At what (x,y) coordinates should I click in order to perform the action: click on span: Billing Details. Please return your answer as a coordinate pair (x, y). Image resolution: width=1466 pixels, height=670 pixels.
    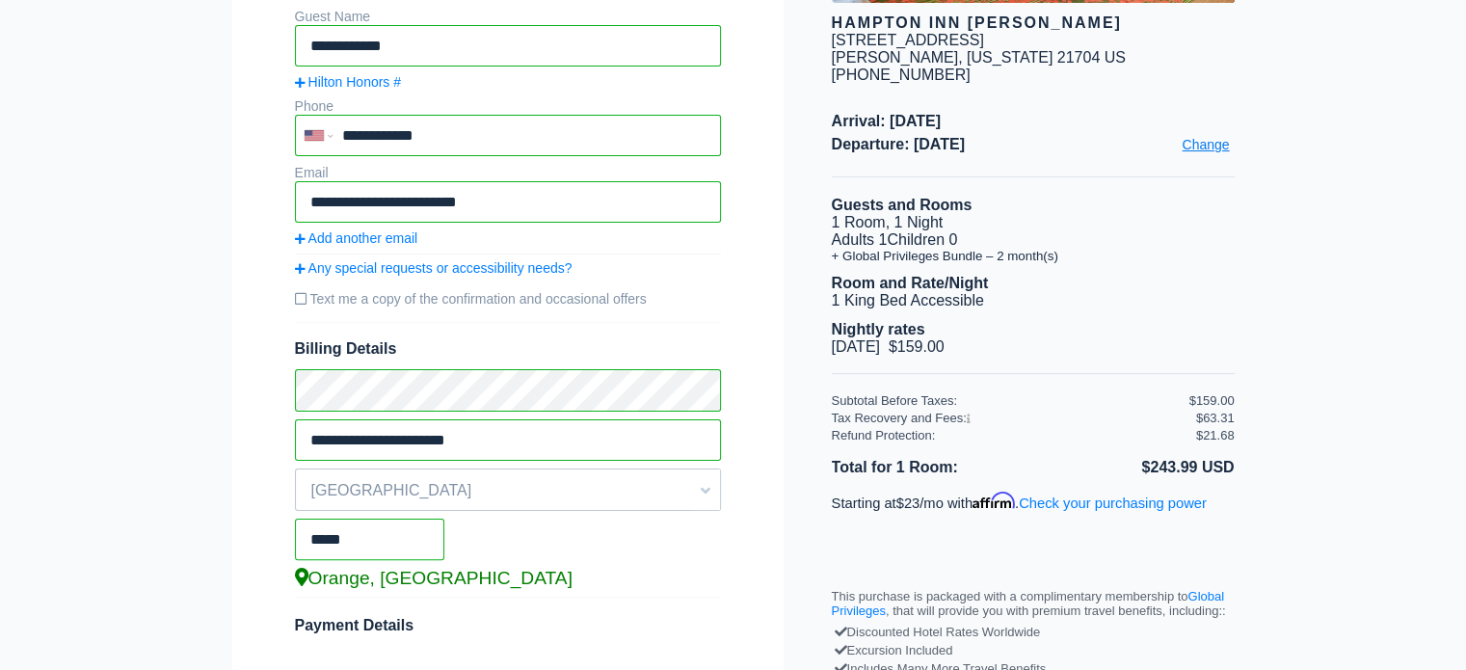
    Looking at the image, I should click on (508, 349).